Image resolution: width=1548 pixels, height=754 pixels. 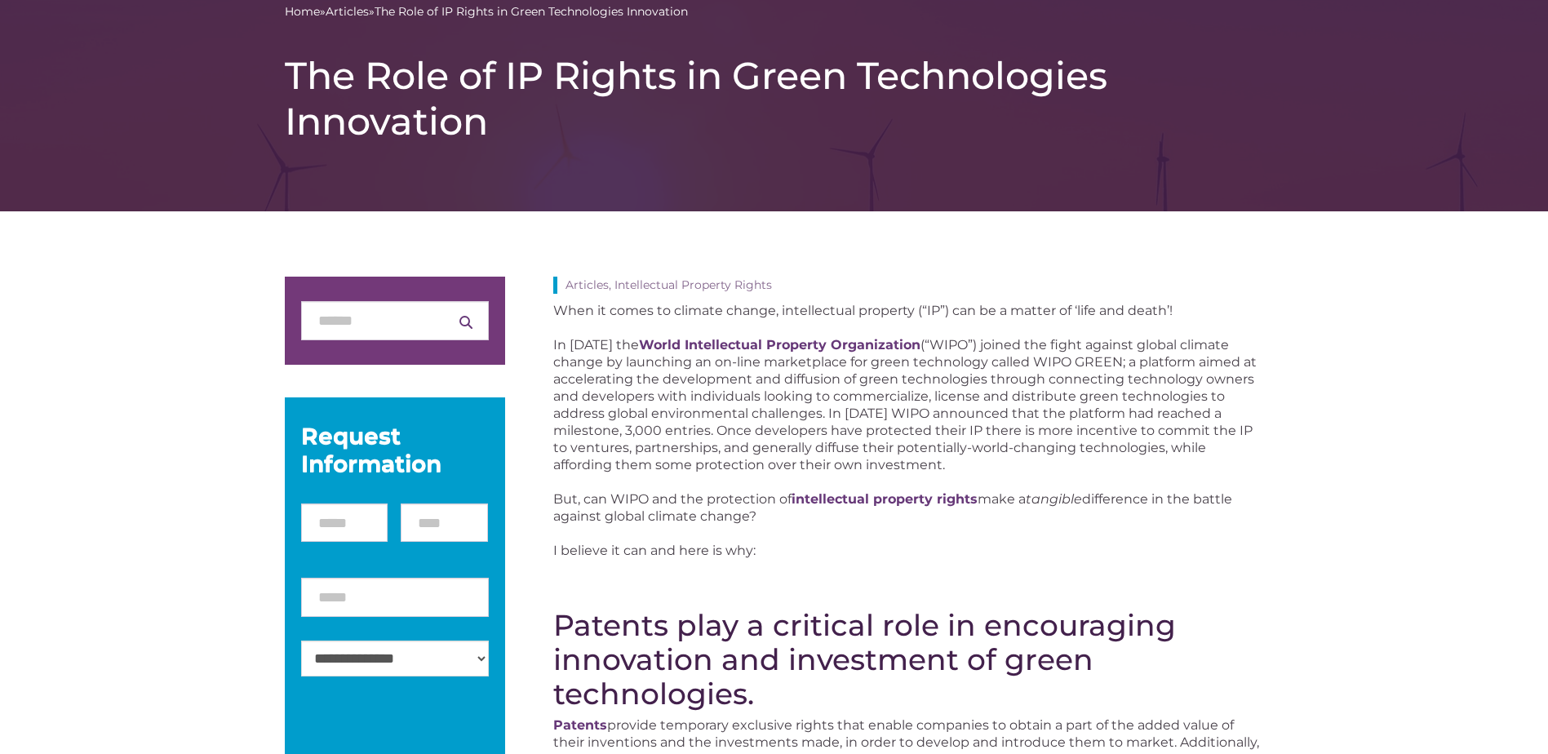 What do you see at coordinates (779, 344) in the screenshot?
I see `a: World Intellectual Property Organization` at bounding box center [779, 344].